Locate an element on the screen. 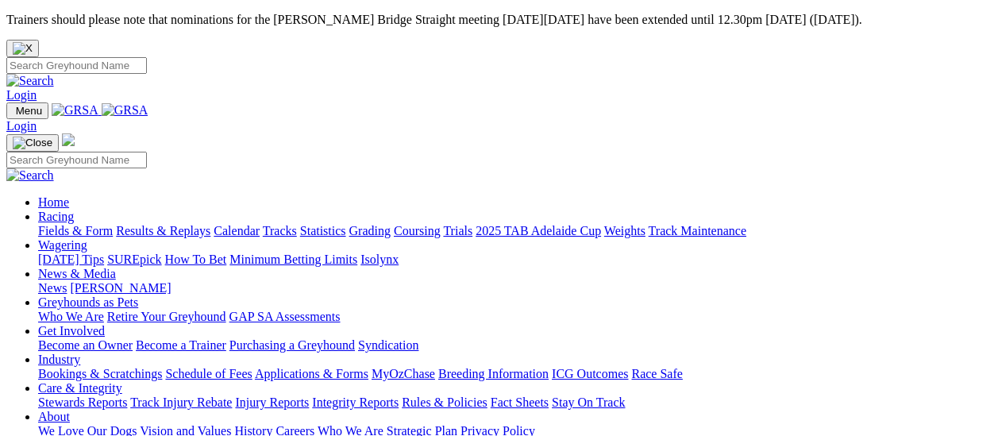 The width and height of the screenshot is (998, 436). a: Wagering is located at coordinates (63, 244).